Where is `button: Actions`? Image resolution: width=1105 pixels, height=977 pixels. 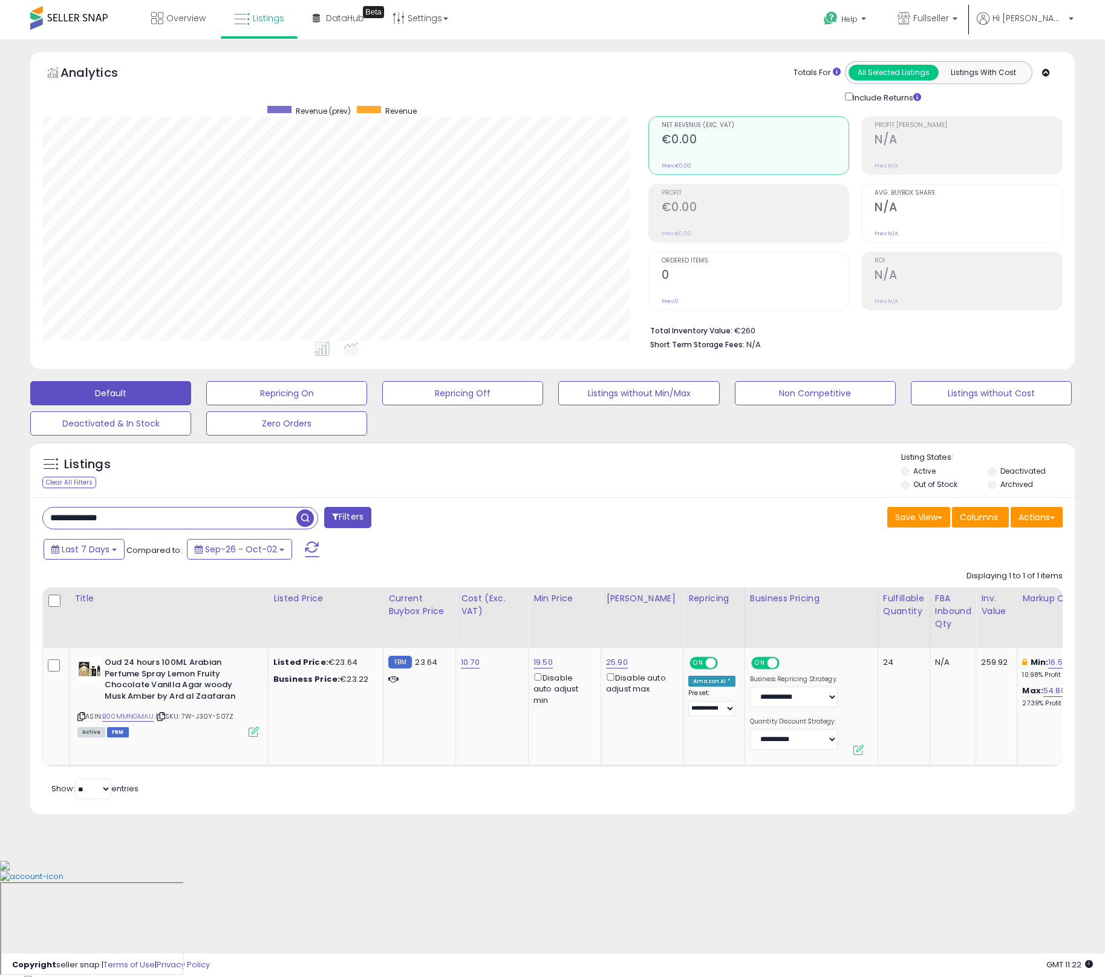
button: Actions is located at coordinates (1037, 517).